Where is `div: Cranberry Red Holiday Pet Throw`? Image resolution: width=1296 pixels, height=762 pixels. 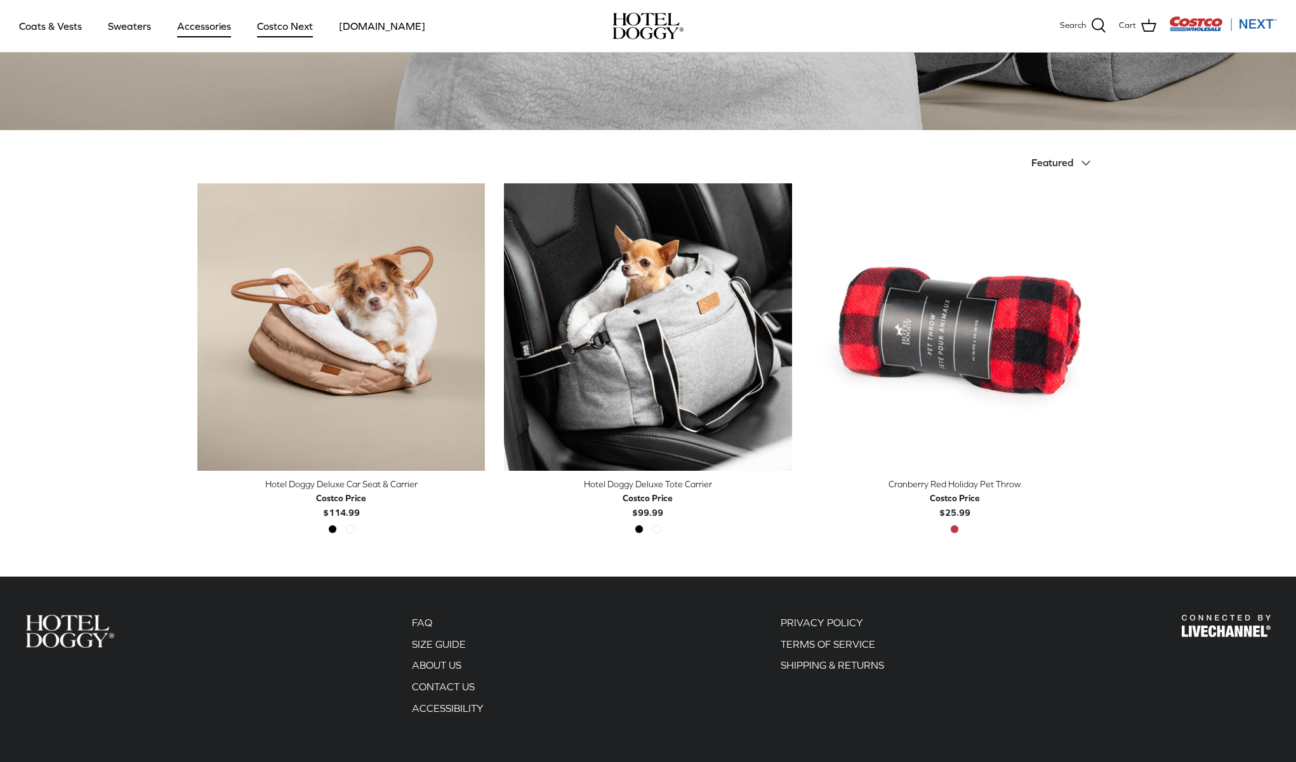
div: Cranberry Red Holiday Pet Throw is located at coordinates (955, 484).